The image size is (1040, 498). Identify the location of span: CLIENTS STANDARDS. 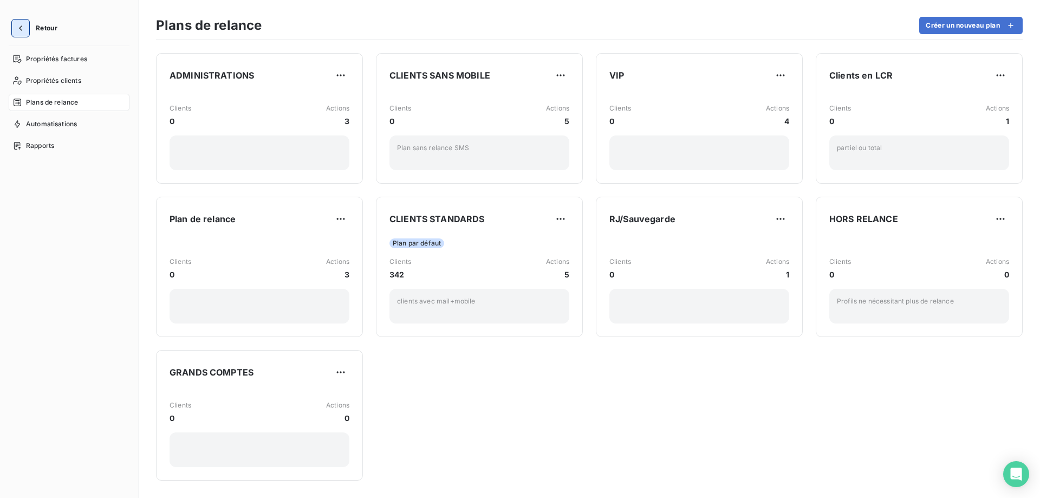
(437, 219).